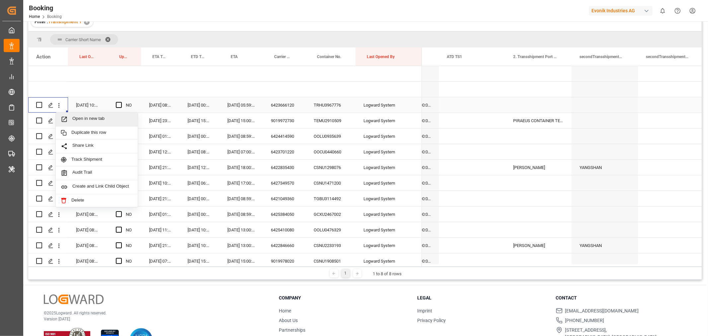  I want to click on div: Booking, so click(45, 8).